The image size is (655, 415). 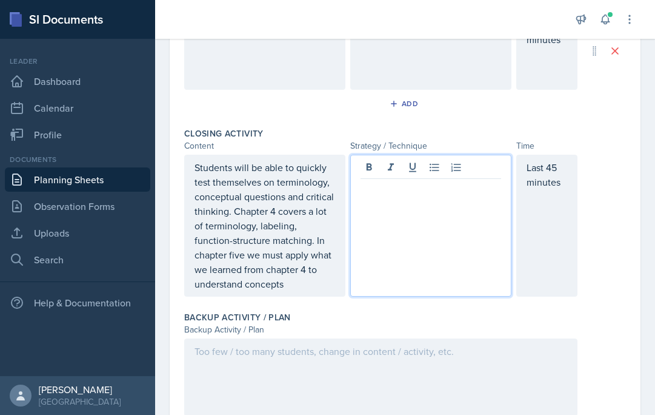 What do you see at coordinates (431, 145) in the screenshot?
I see `div: Strategy / Technique` at bounding box center [431, 145].